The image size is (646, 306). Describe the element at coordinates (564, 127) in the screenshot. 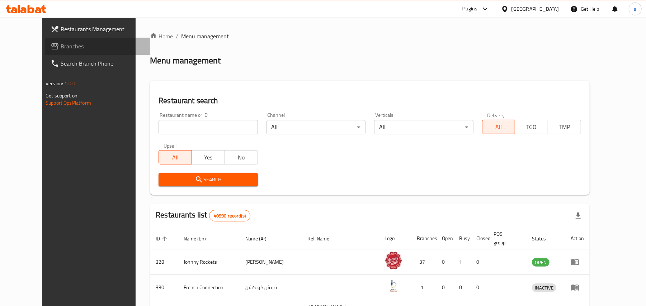

I see `button: TMP` at that location.